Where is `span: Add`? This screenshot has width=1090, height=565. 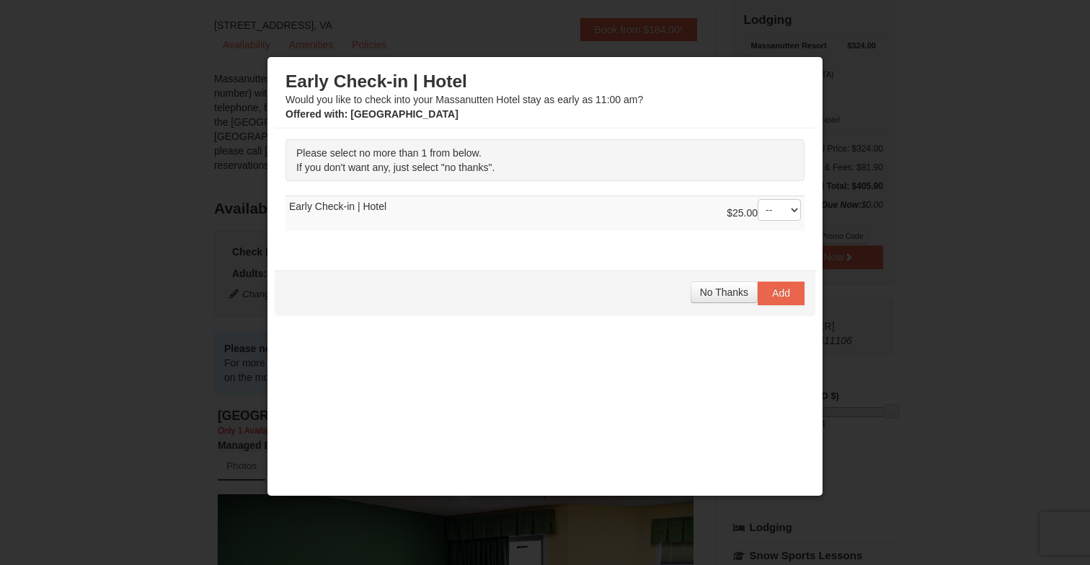 span: Add is located at coordinates (781, 293).